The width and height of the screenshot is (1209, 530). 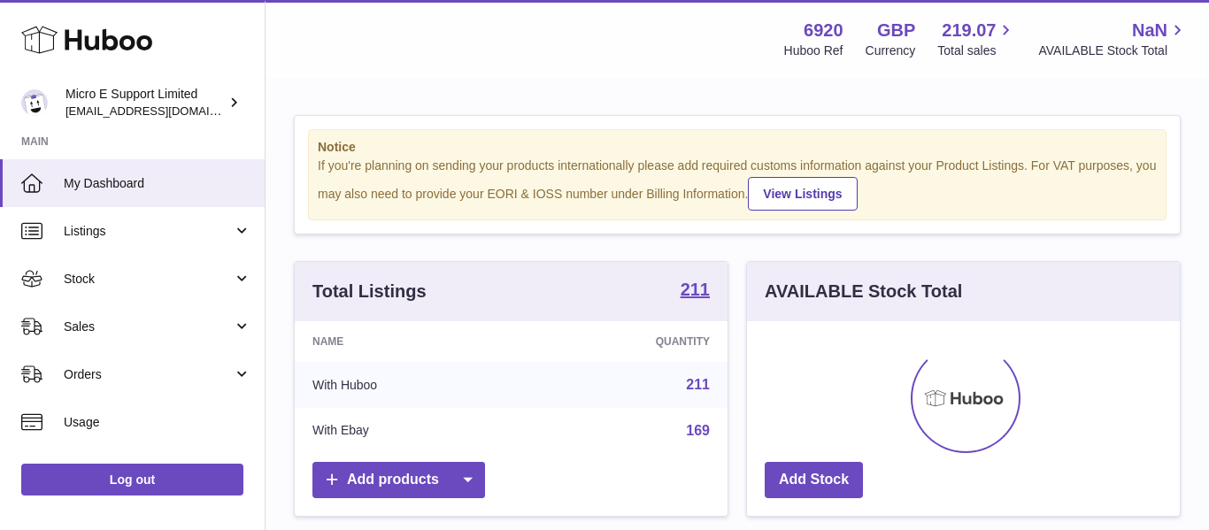 I want to click on div: Huboo Ref, so click(x=813, y=50).